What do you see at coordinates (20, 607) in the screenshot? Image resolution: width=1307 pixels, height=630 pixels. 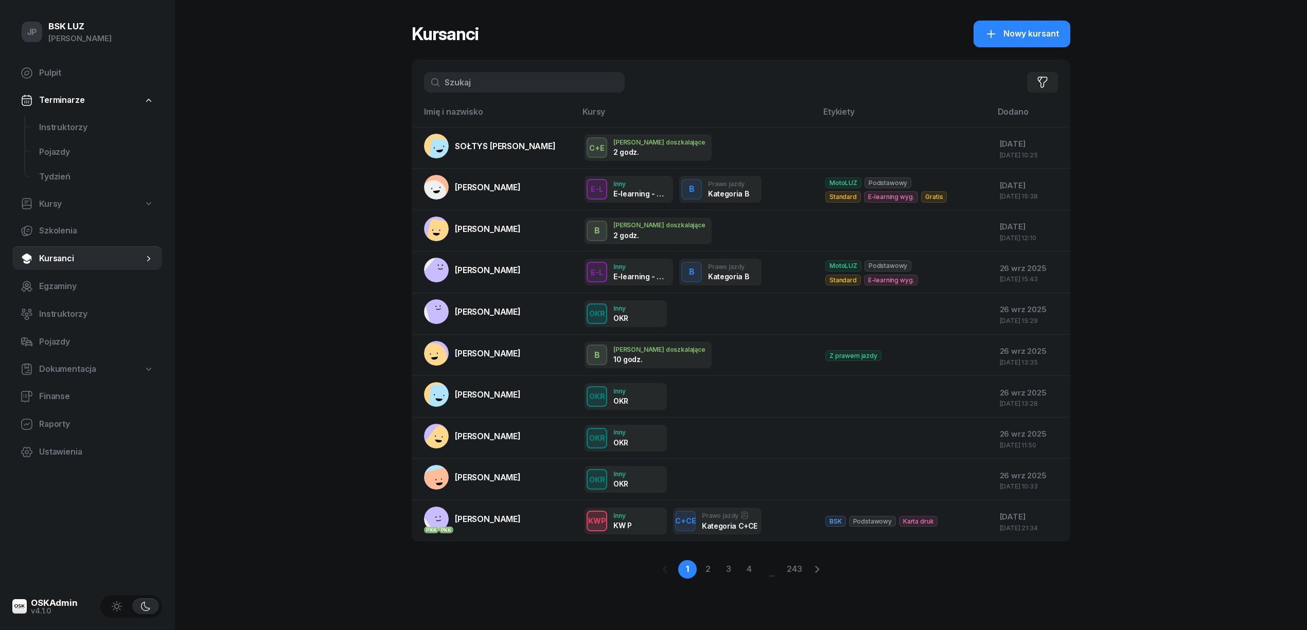 I see `img: logo-xs@2x.png` at bounding box center [20, 607].